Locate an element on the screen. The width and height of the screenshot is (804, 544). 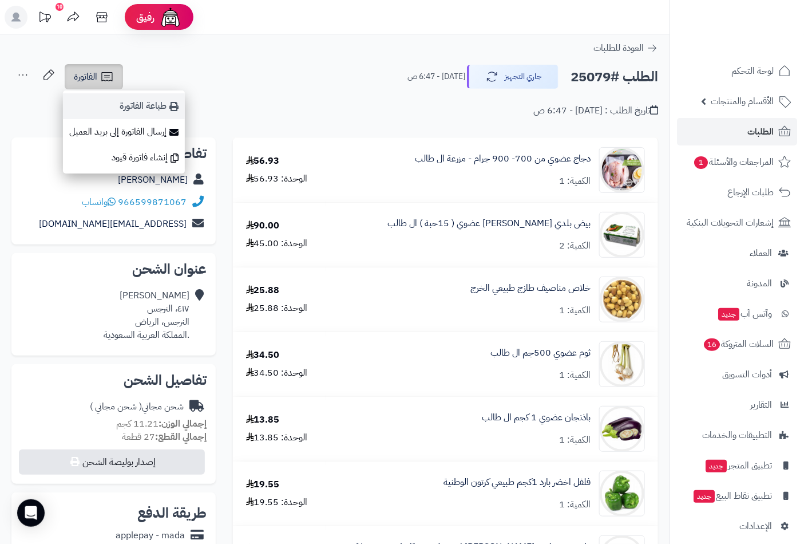
span: العودة للطلبات is located at coordinates (619, 48).